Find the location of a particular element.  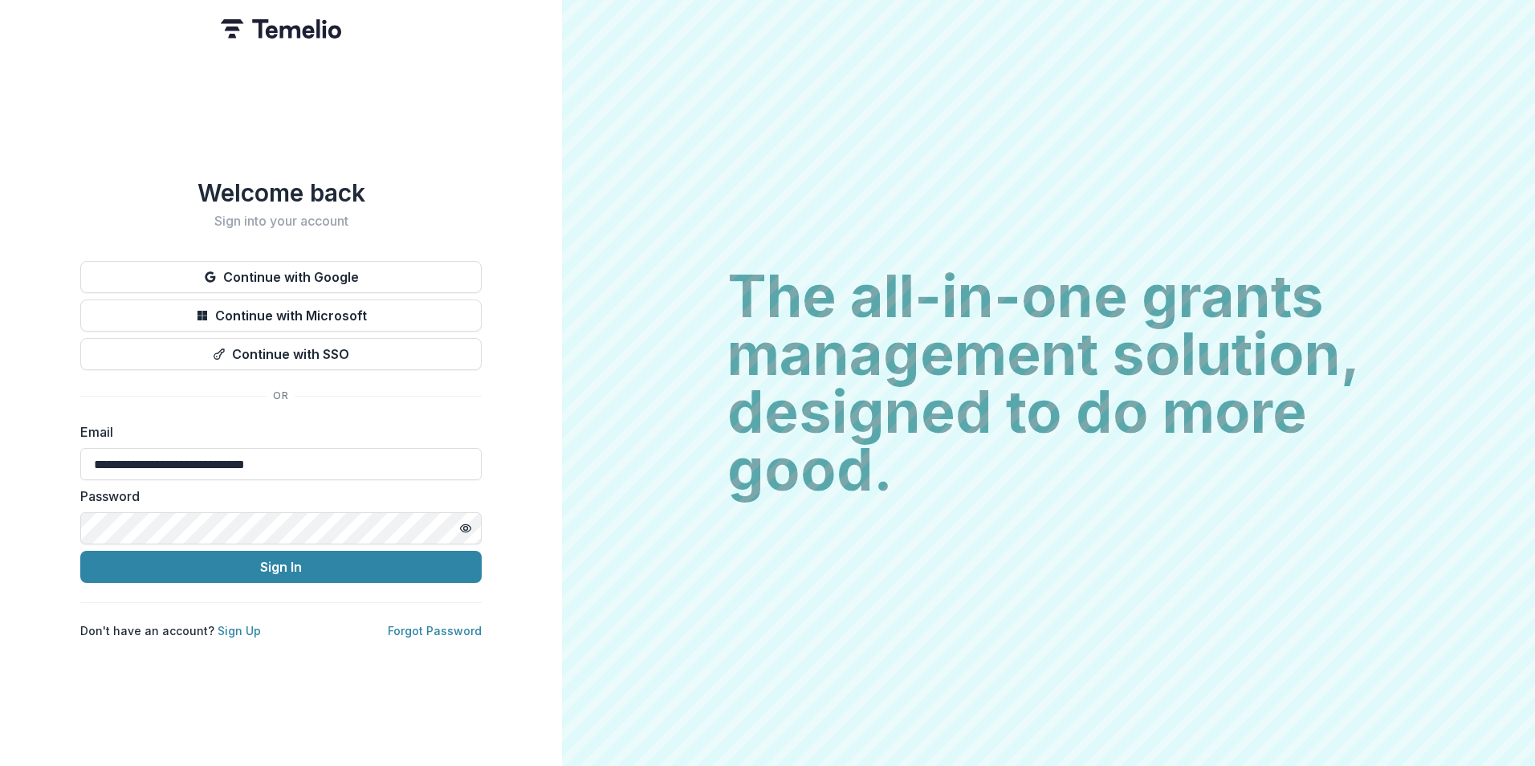

label: Password is located at coordinates (276, 496).